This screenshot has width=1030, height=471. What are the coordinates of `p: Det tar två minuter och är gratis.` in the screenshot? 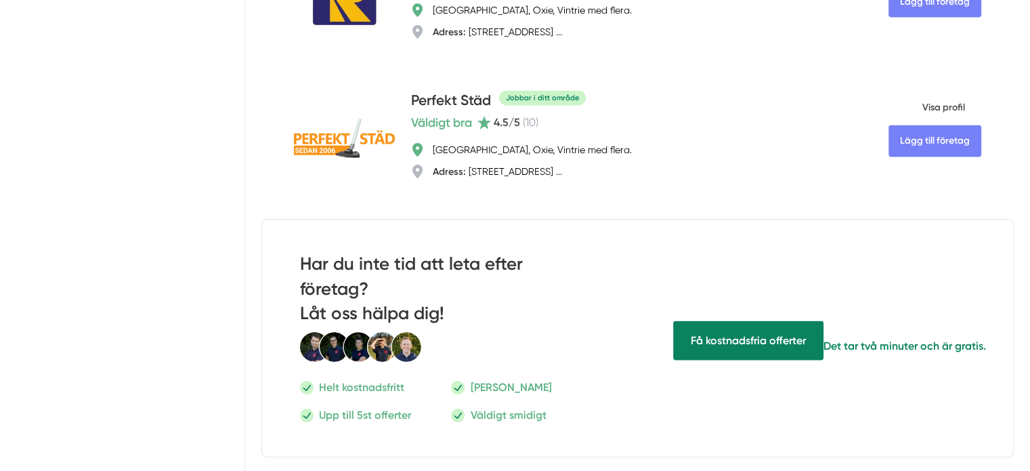 It's located at (905, 345).